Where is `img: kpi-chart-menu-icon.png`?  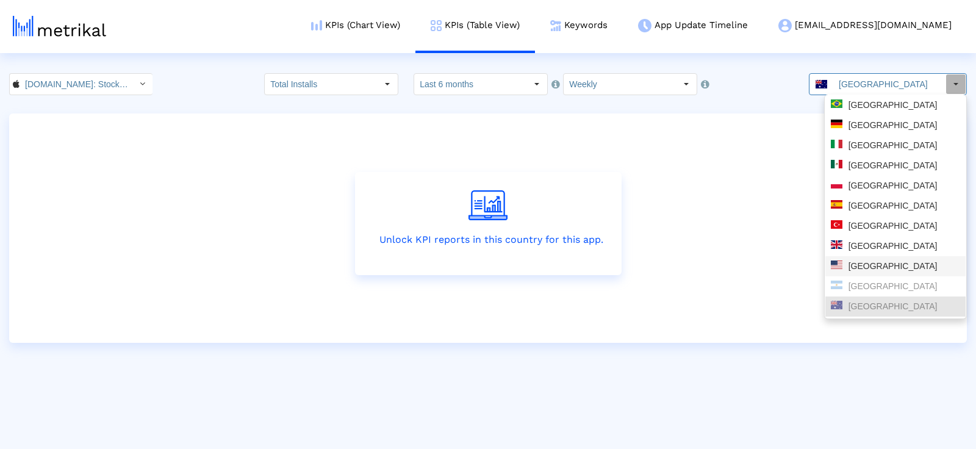
img: kpi-chart-menu-icon.png is located at coordinates (316, 25).